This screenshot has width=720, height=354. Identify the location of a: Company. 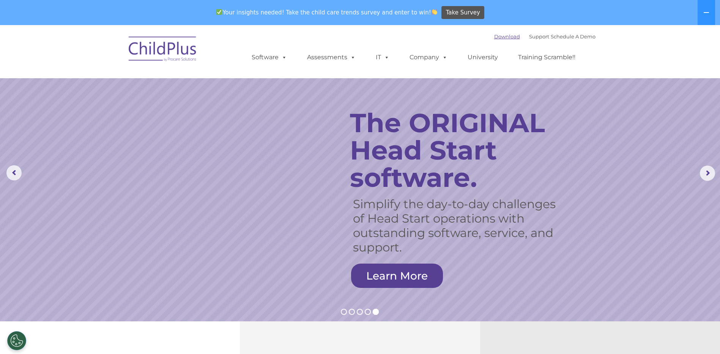
(428, 57).